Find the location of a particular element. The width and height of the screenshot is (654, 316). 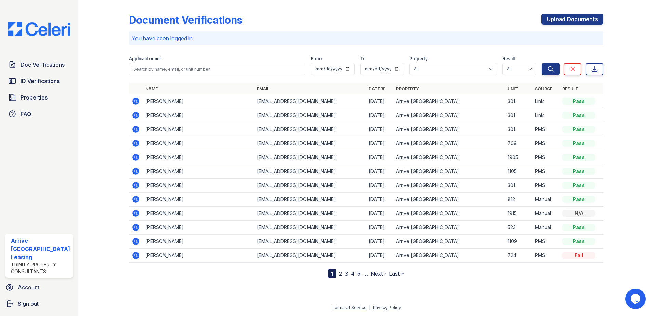

a: FAQ is located at coordinates (39, 114).